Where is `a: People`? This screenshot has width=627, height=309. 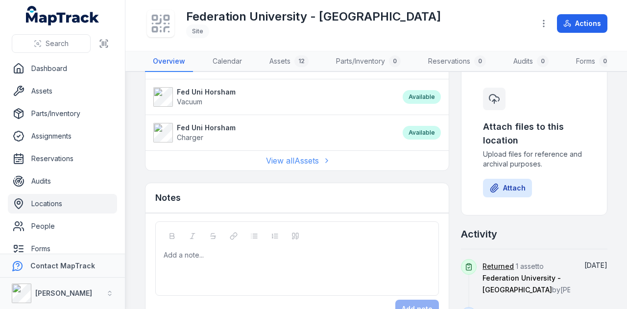 a: People is located at coordinates (62, 226).